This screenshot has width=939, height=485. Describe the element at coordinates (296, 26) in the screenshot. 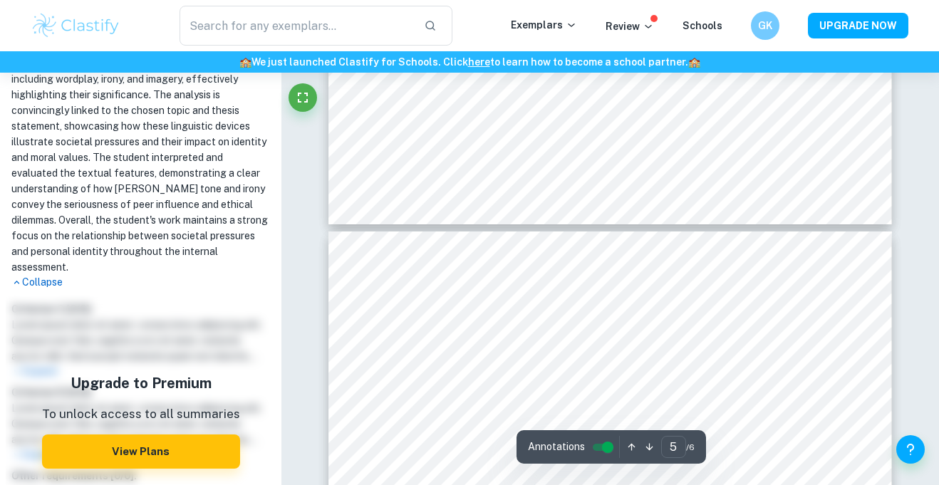

I see `input: Search for any exemplars...` at that location.